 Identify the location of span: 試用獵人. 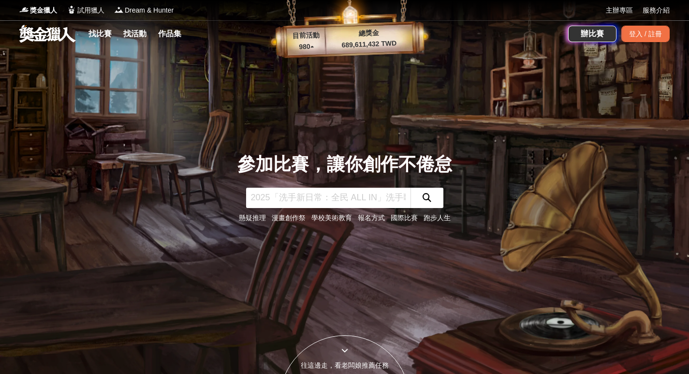
(91, 10).